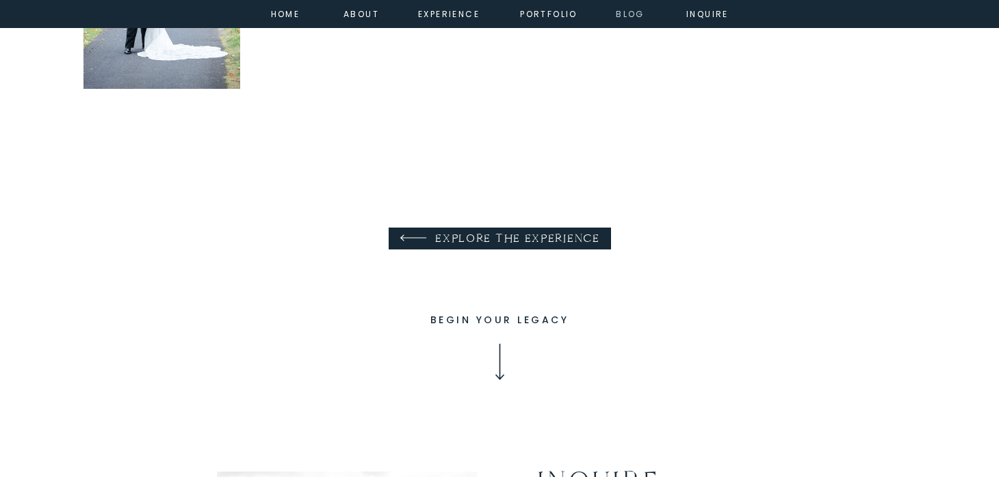  I want to click on h2: EXPLORE THE EXPERIENCE, so click(517, 238).